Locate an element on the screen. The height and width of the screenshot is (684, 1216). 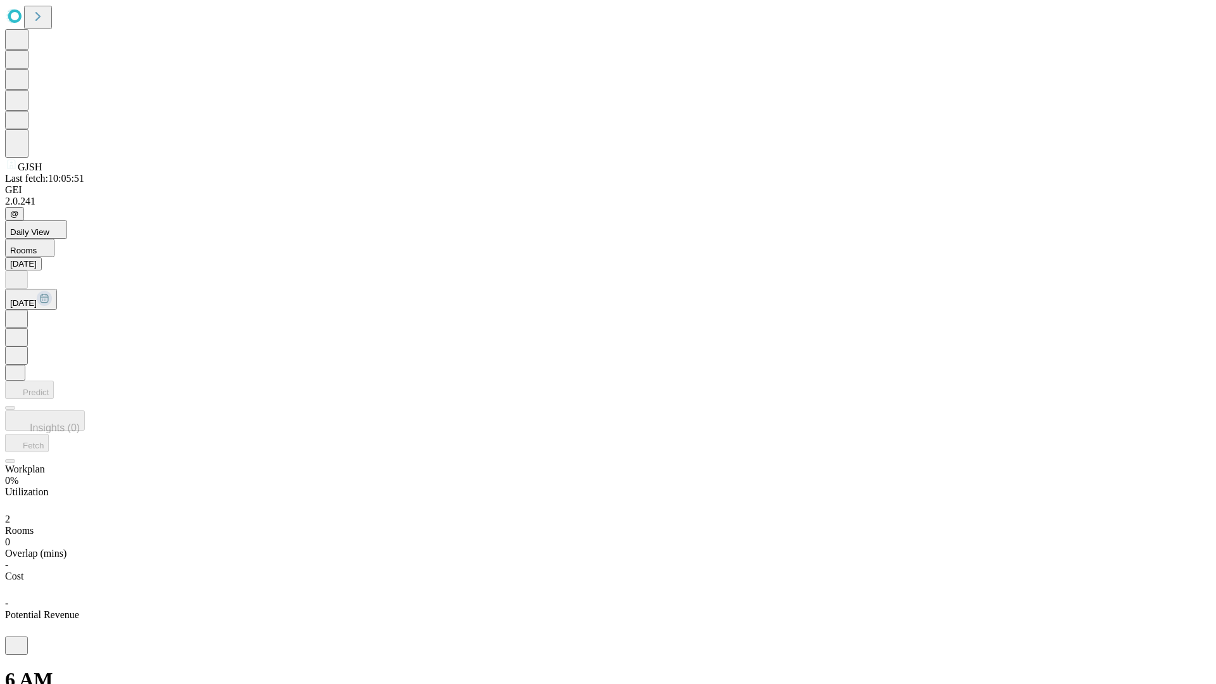
div: GEI is located at coordinates (608, 190).